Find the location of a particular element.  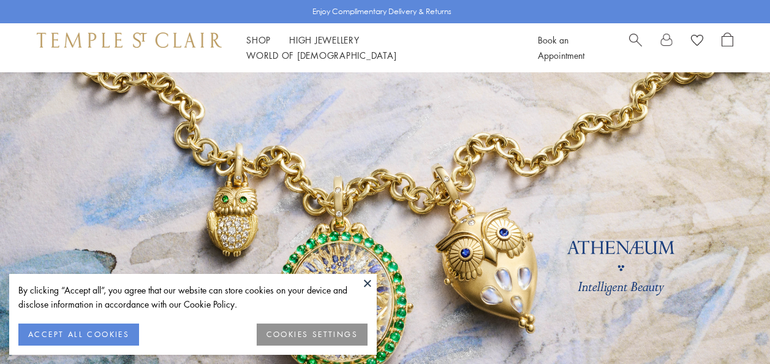

a: ShopShop is located at coordinates (258, 40).